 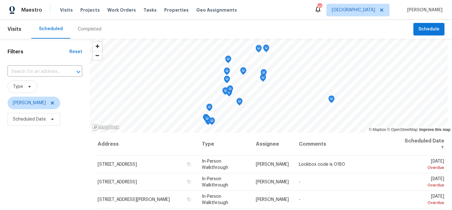 What do you see at coordinates (150, 10) in the screenshot?
I see `span: Tasks` at bounding box center [150, 10].